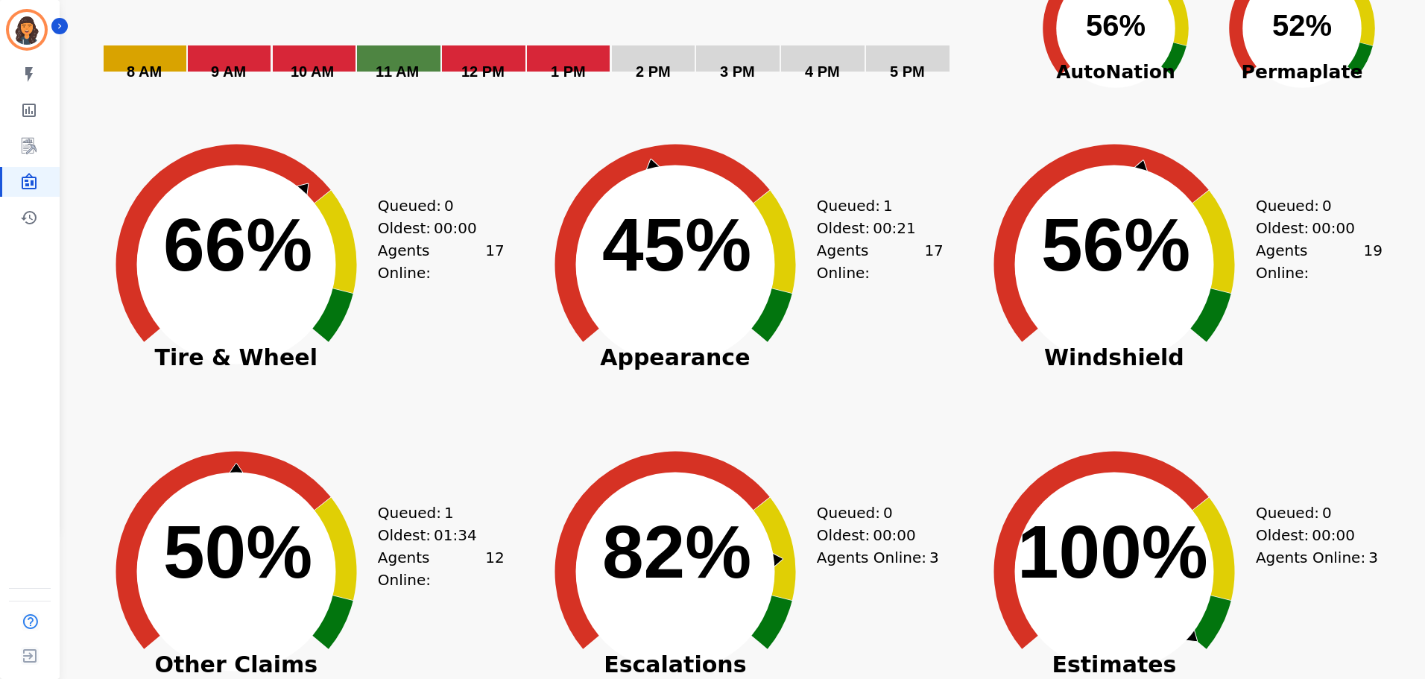 The image size is (1425, 679). Describe the element at coordinates (675, 665) in the screenshot. I see `span: Escalations` at that location.